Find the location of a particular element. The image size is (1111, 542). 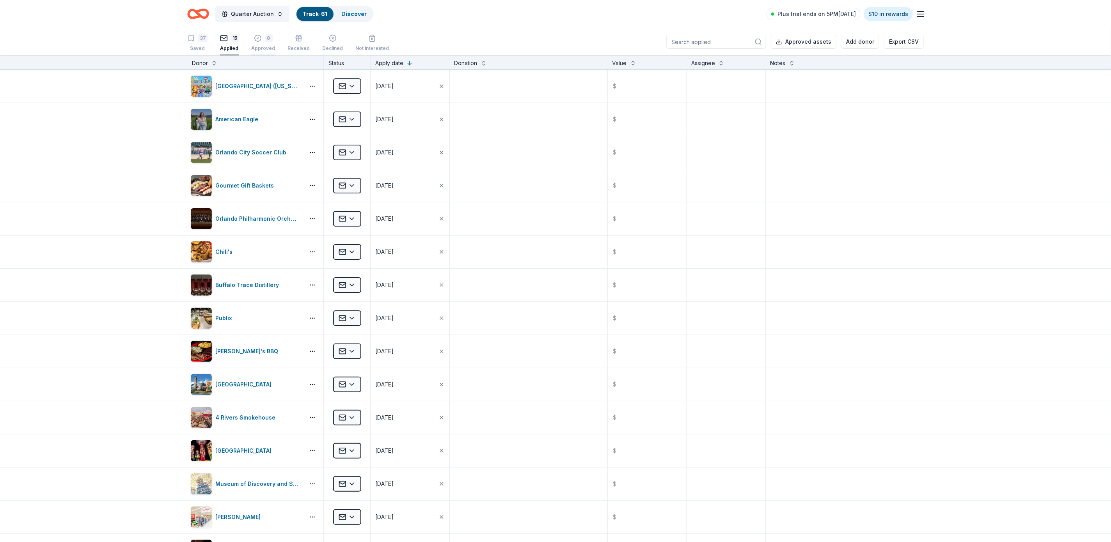

span: Quarter Auction is located at coordinates (252, 14).